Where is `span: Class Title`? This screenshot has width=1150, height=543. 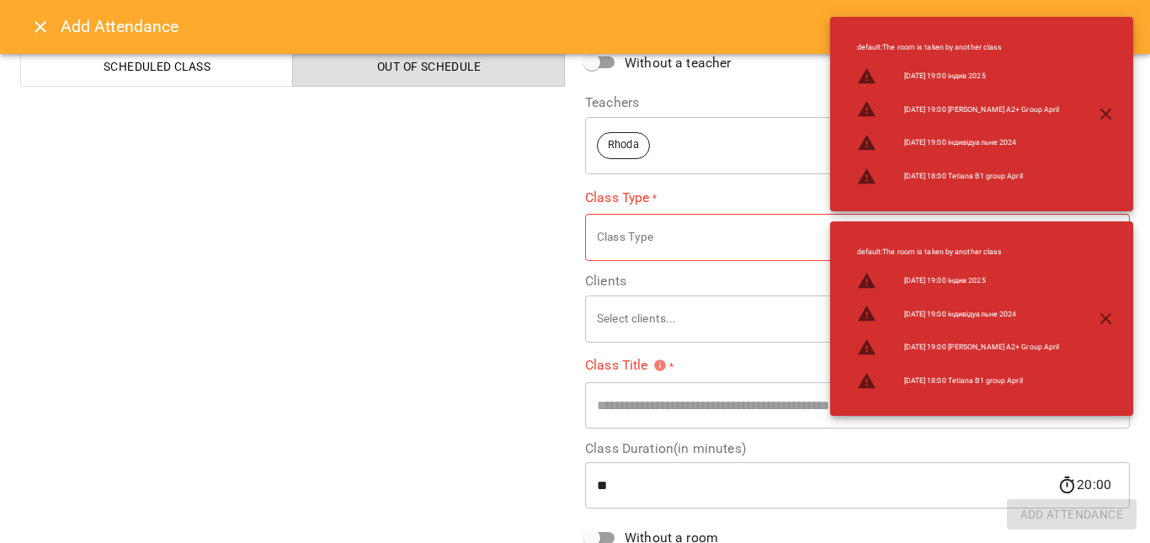
span: Class Title is located at coordinates (626, 365).